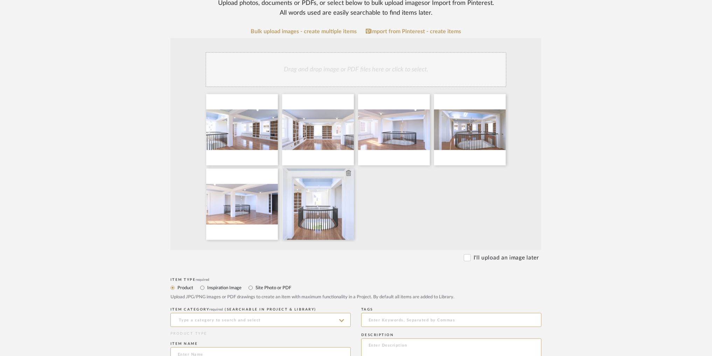 The width and height of the screenshot is (712, 356). I want to click on span: (Searchable in Project & Library), so click(271, 310).